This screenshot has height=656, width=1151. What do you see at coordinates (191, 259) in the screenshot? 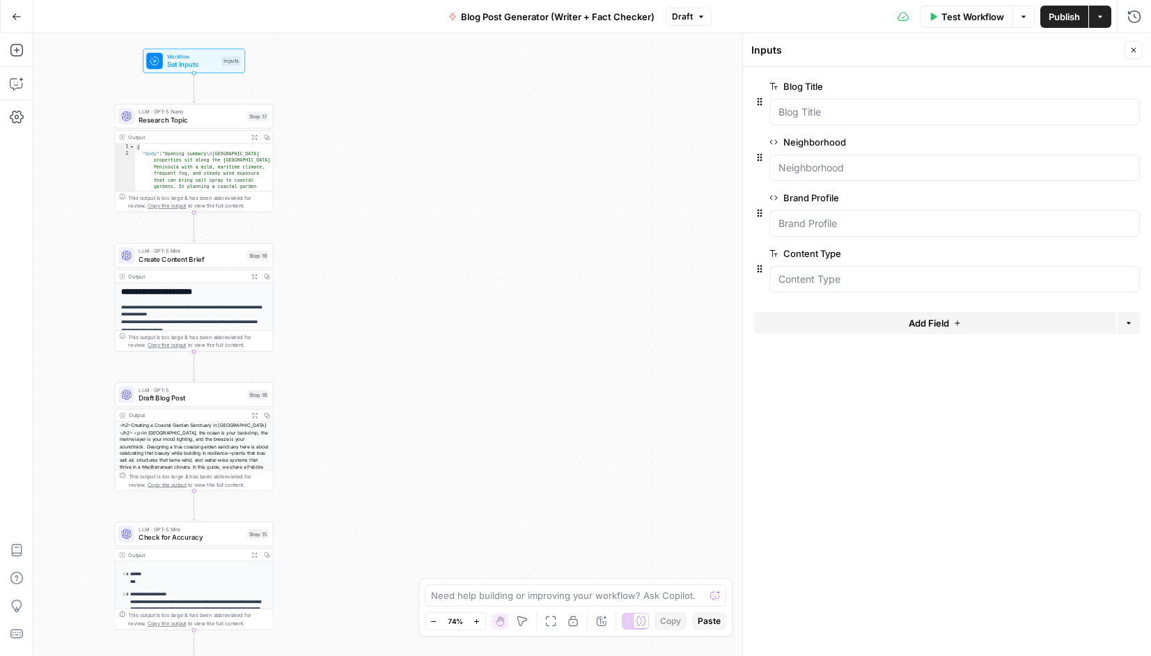
I see `span: Create Content Brief` at bounding box center [191, 259].